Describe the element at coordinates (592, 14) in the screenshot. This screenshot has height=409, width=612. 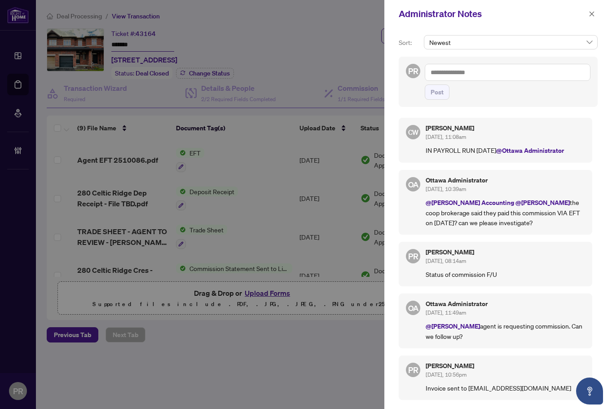
I see `span: close` at that location.